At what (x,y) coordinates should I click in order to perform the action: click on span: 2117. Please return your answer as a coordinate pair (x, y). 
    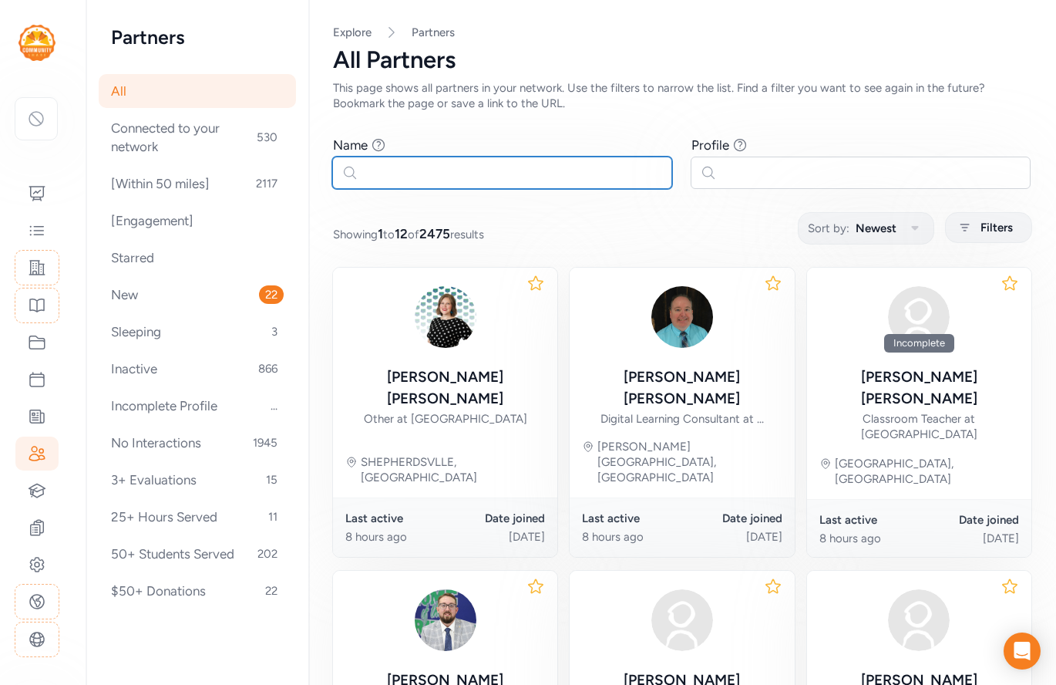
    Looking at the image, I should click on (267, 184).